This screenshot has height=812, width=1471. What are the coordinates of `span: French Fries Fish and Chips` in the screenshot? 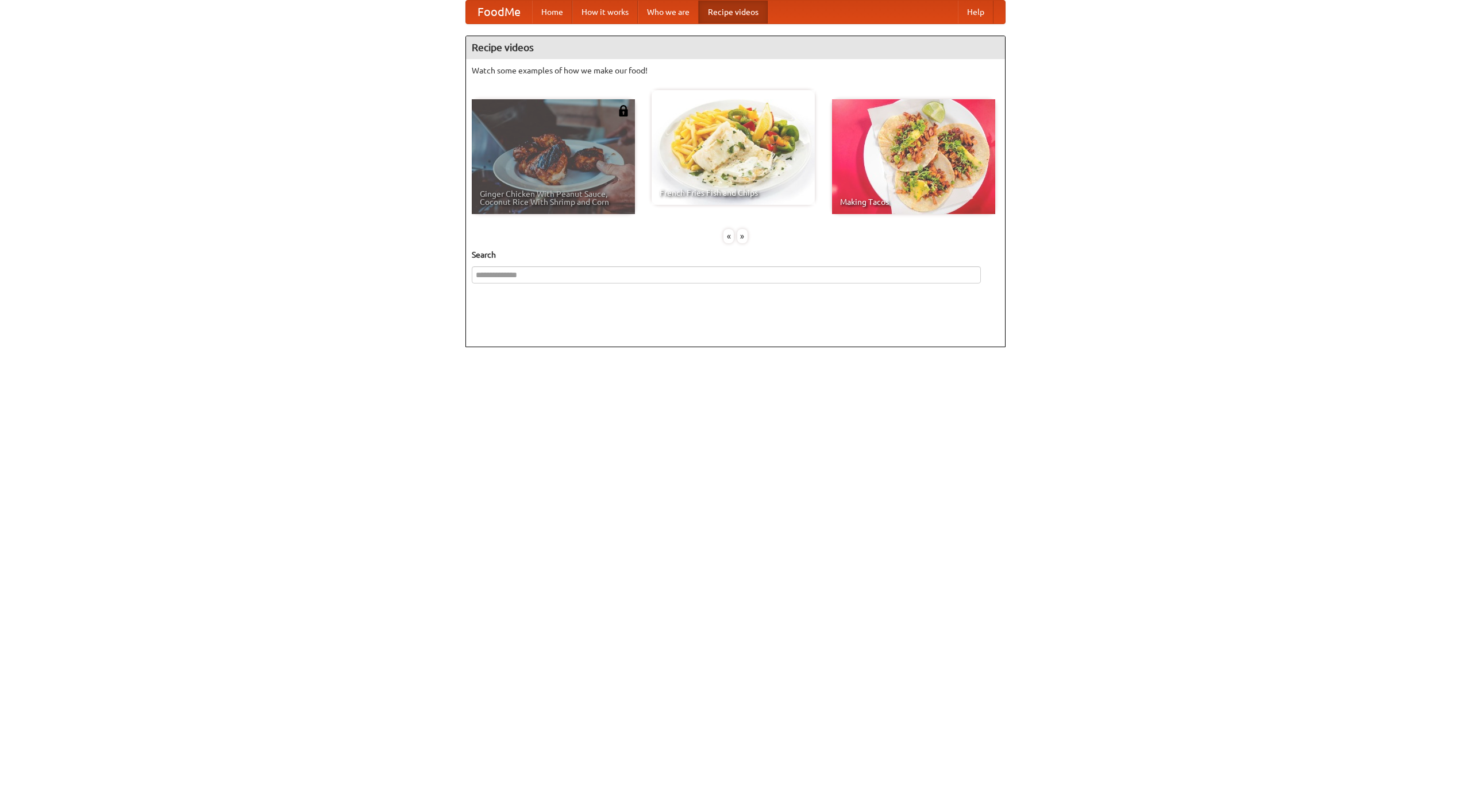 It's located at (733, 193).